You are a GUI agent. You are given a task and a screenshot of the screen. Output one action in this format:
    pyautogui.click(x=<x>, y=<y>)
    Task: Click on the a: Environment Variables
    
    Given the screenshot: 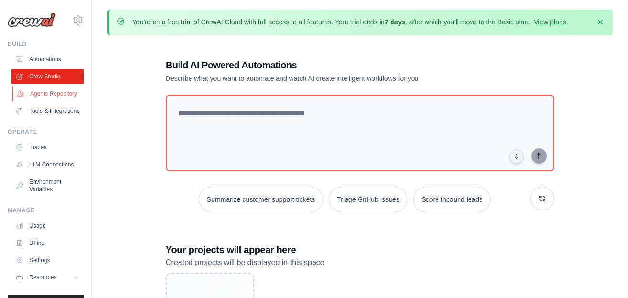 What is the action you would take?
    pyautogui.click(x=47, y=186)
    